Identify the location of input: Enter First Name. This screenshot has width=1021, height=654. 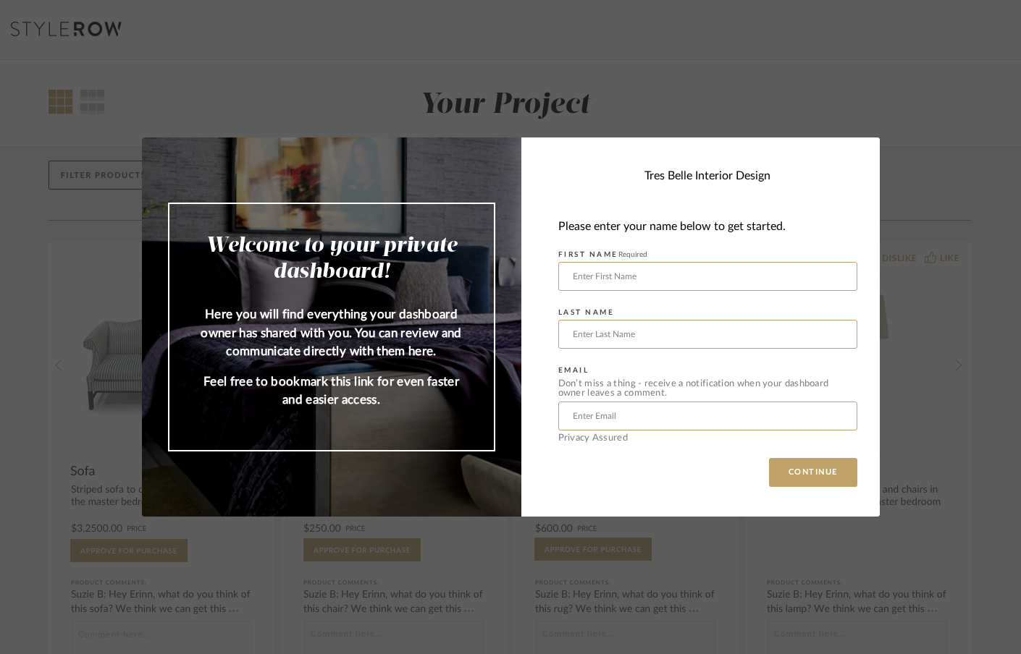
(707, 277).